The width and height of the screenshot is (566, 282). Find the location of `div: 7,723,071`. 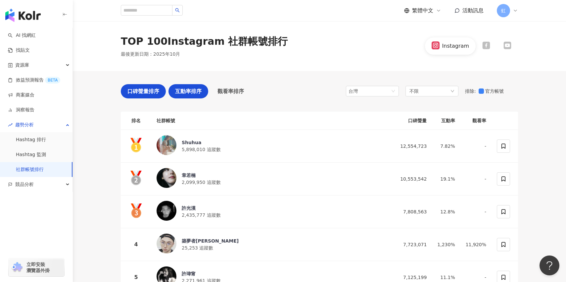

div: 7,723,071 is located at coordinates (412, 244).